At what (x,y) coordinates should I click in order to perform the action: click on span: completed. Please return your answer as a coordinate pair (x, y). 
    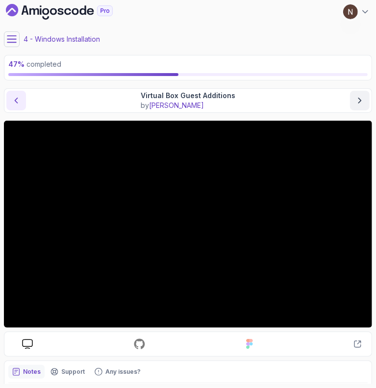
    Looking at the image, I should click on (35, 64).